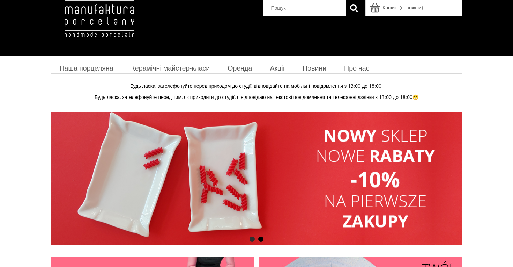 This screenshot has width=513, height=267. I want to click on a: Новини, so click(315, 68).